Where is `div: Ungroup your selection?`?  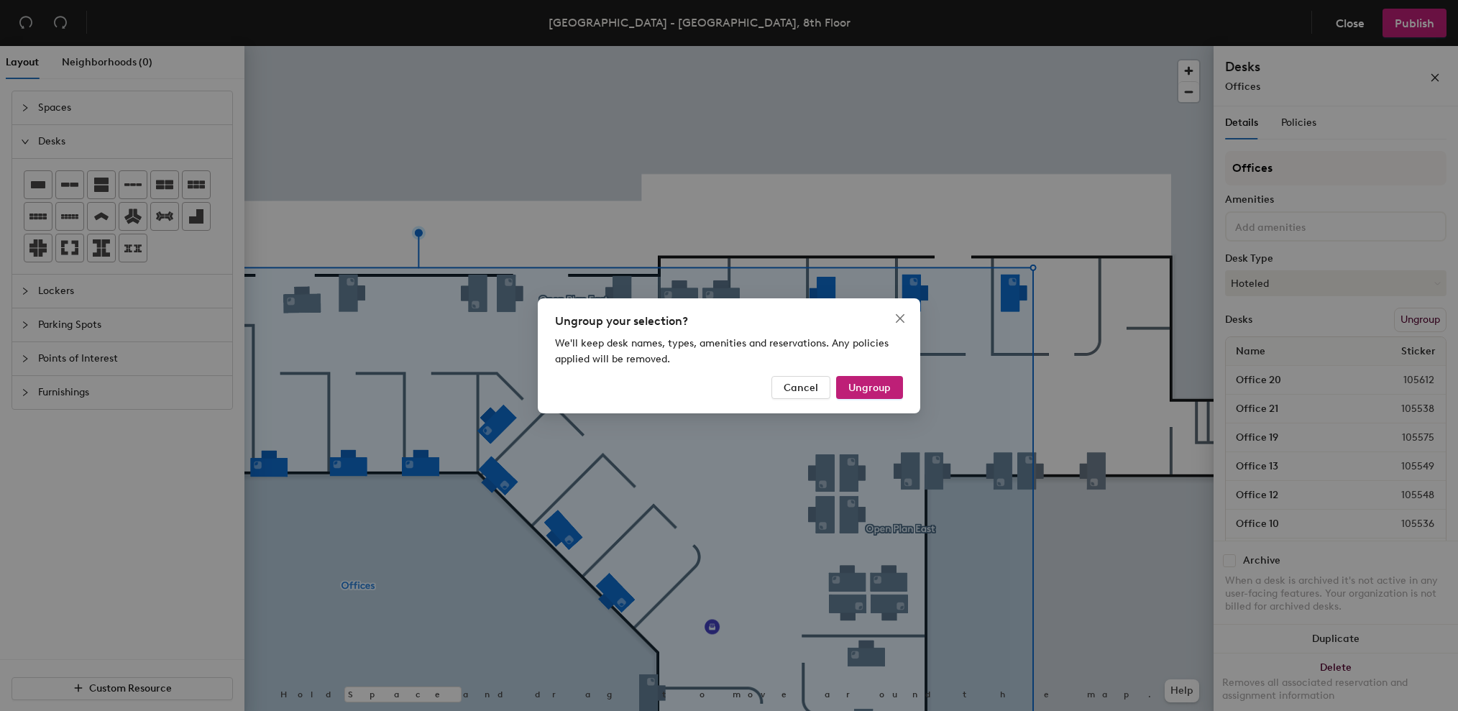 div: Ungroup your selection? is located at coordinates (729, 321).